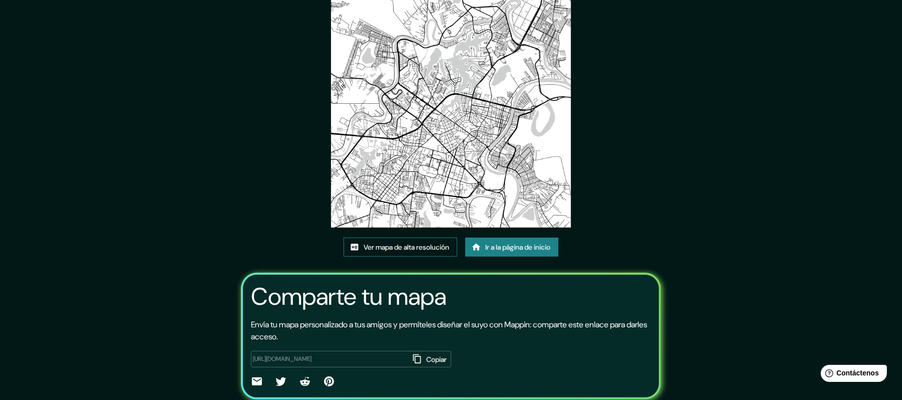  I want to click on font: Comparte tu mapa, so click(349, 296).